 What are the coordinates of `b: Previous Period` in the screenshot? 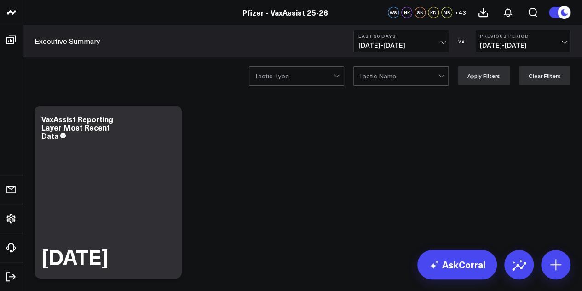 It's located at (523, 36).